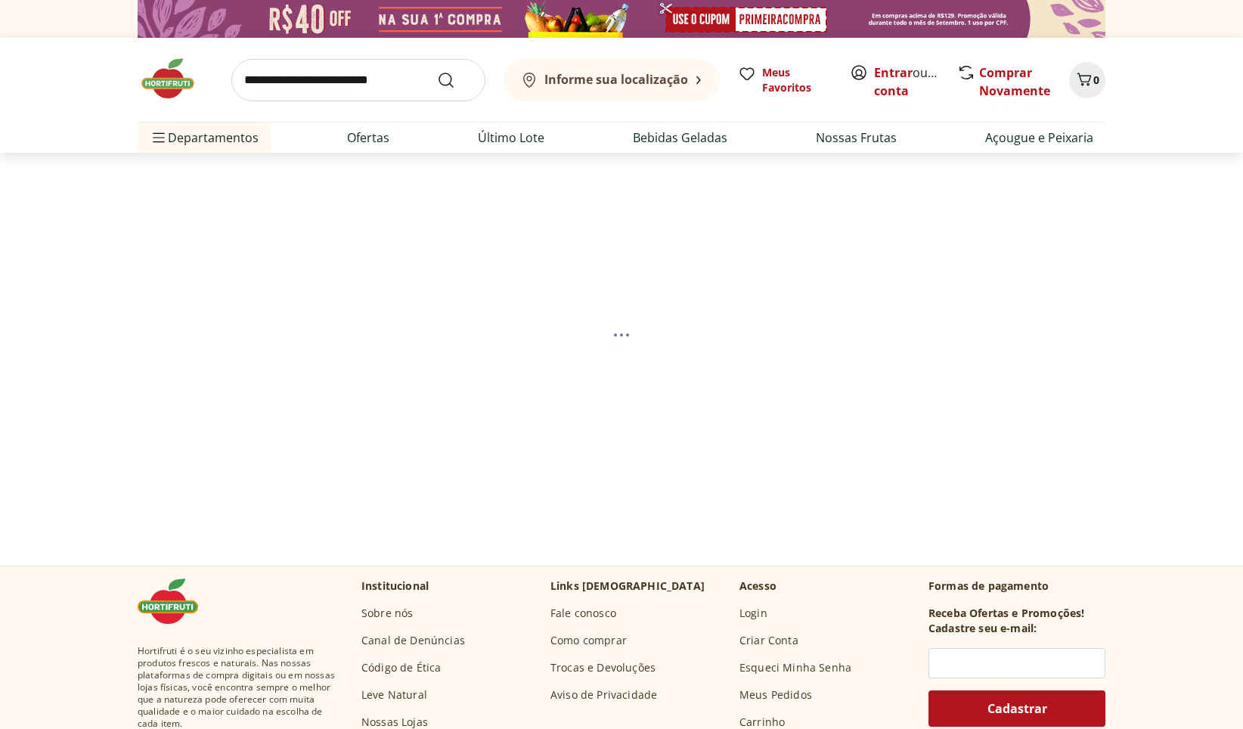  Describe the element at coordinates (776, 695) in the screenshot. I see `a: Meus Pedidos` at that location.